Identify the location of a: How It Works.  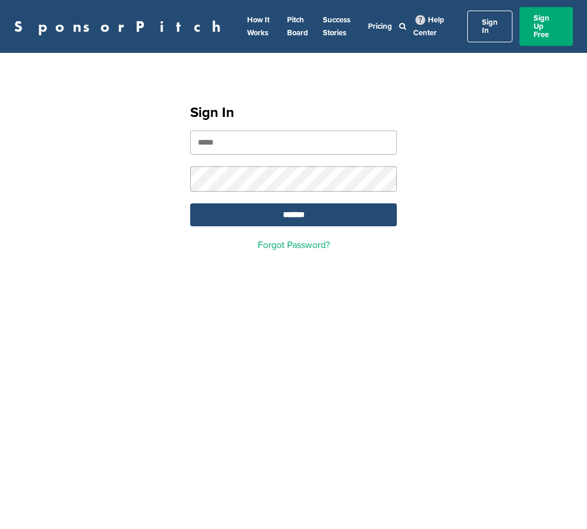
(258, 26).